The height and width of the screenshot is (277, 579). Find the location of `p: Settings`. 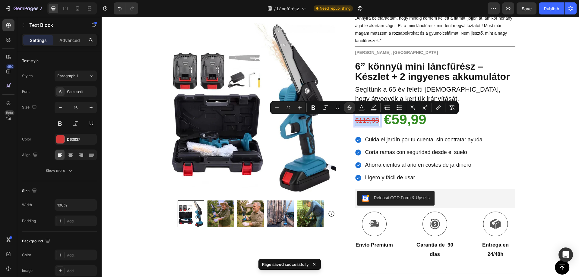

p: Settings is located at coordinates (38, 40).